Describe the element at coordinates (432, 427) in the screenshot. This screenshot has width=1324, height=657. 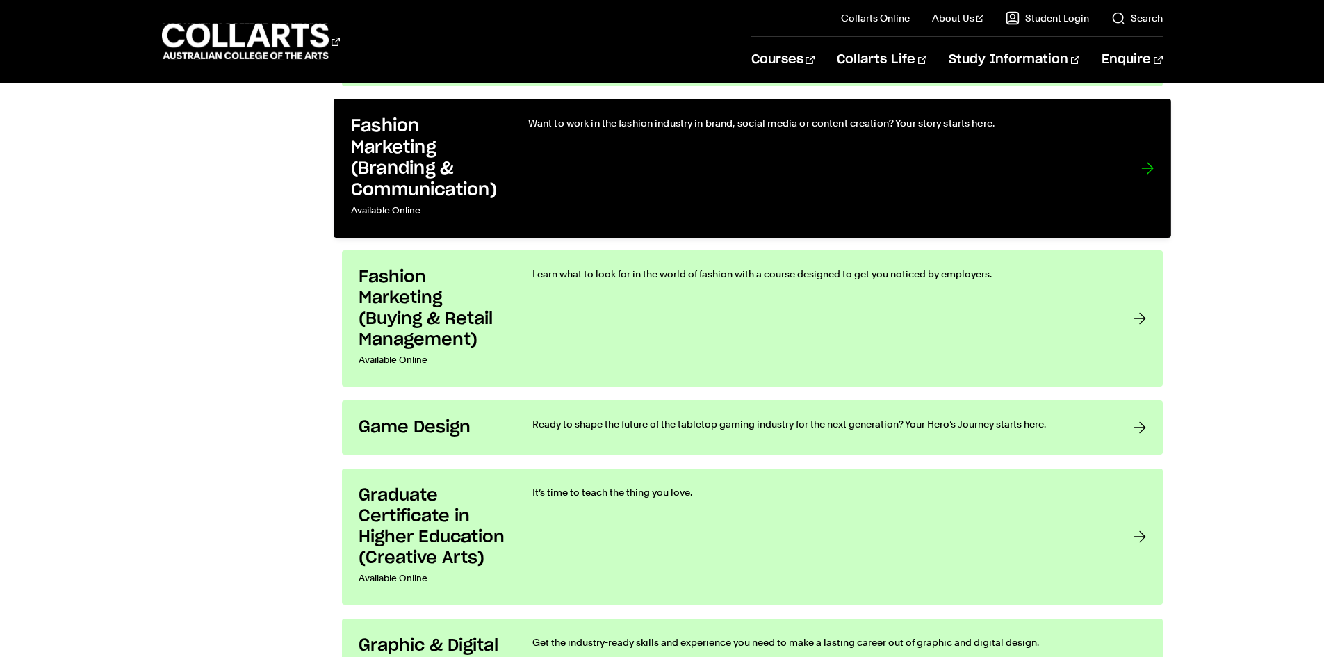
I see `h3: Game Design` at that location.